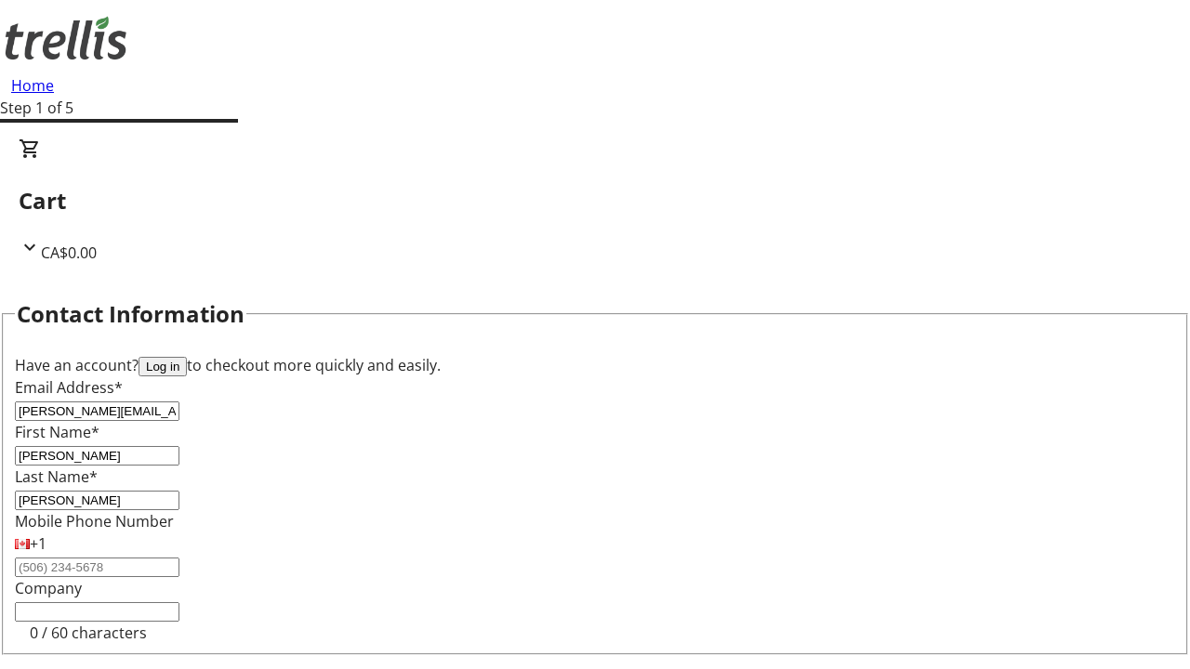  Describe the element at coordinates (57, 432) in the screenshot. I see `label: First Name*` at that location.